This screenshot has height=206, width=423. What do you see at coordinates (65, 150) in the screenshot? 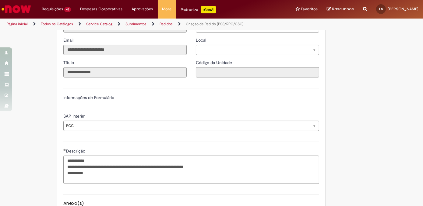
I see `span: Obrigatório Preenchido` at bounding box center [65, 150].